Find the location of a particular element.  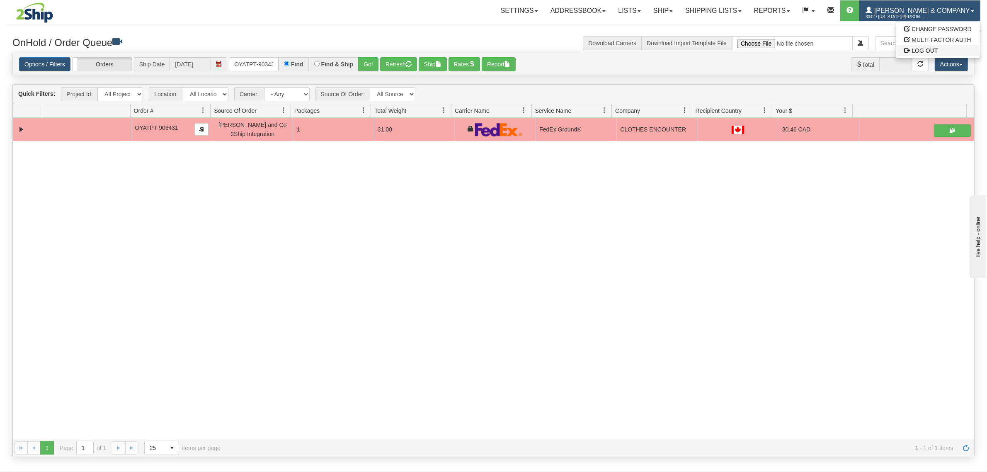

button: Report is located at coordinates (498, 64).